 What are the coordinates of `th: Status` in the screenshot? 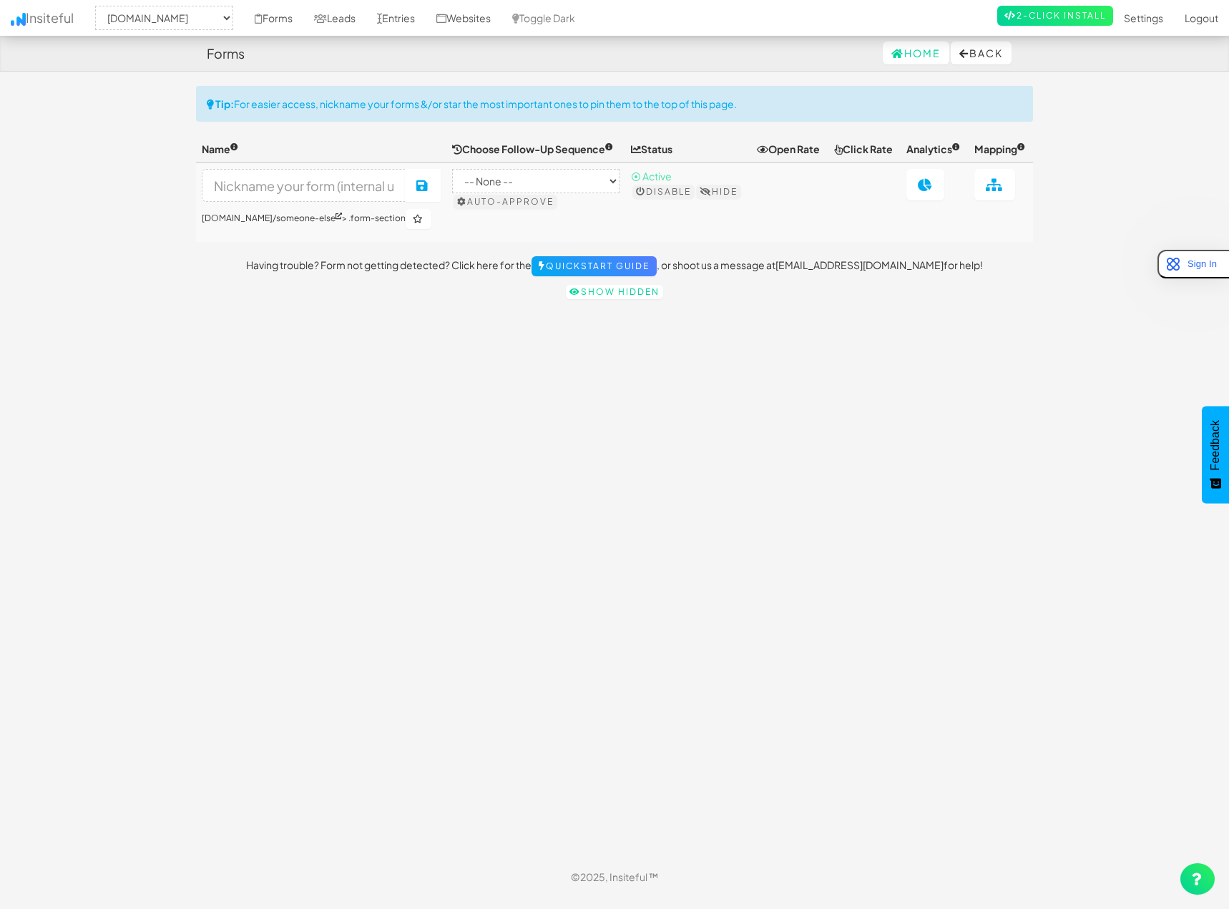 It's located at (688, 149).